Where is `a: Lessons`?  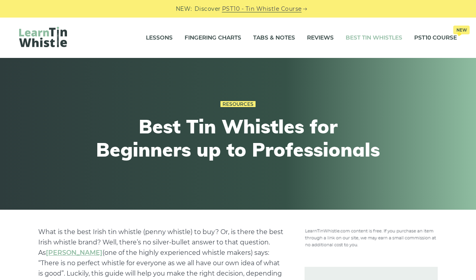
a: Lessons is located at coordinates (159, 38).